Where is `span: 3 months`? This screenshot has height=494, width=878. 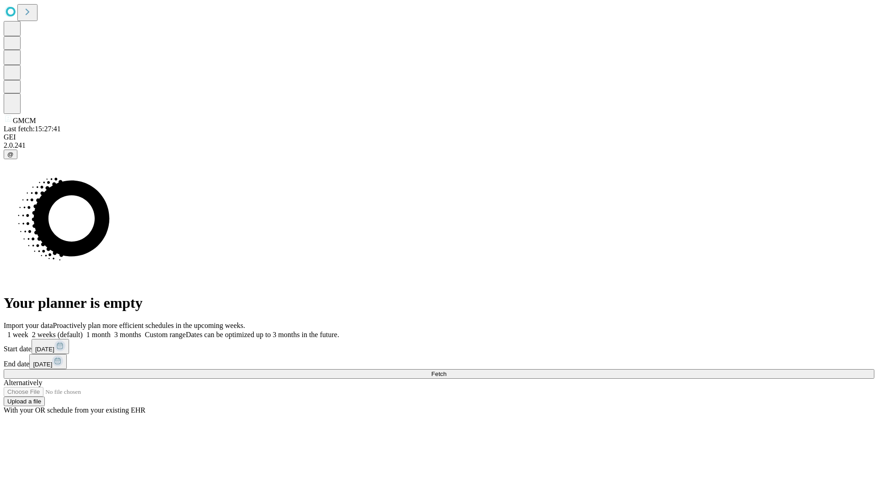 span: 3 months is located at coordinates (128, 334).